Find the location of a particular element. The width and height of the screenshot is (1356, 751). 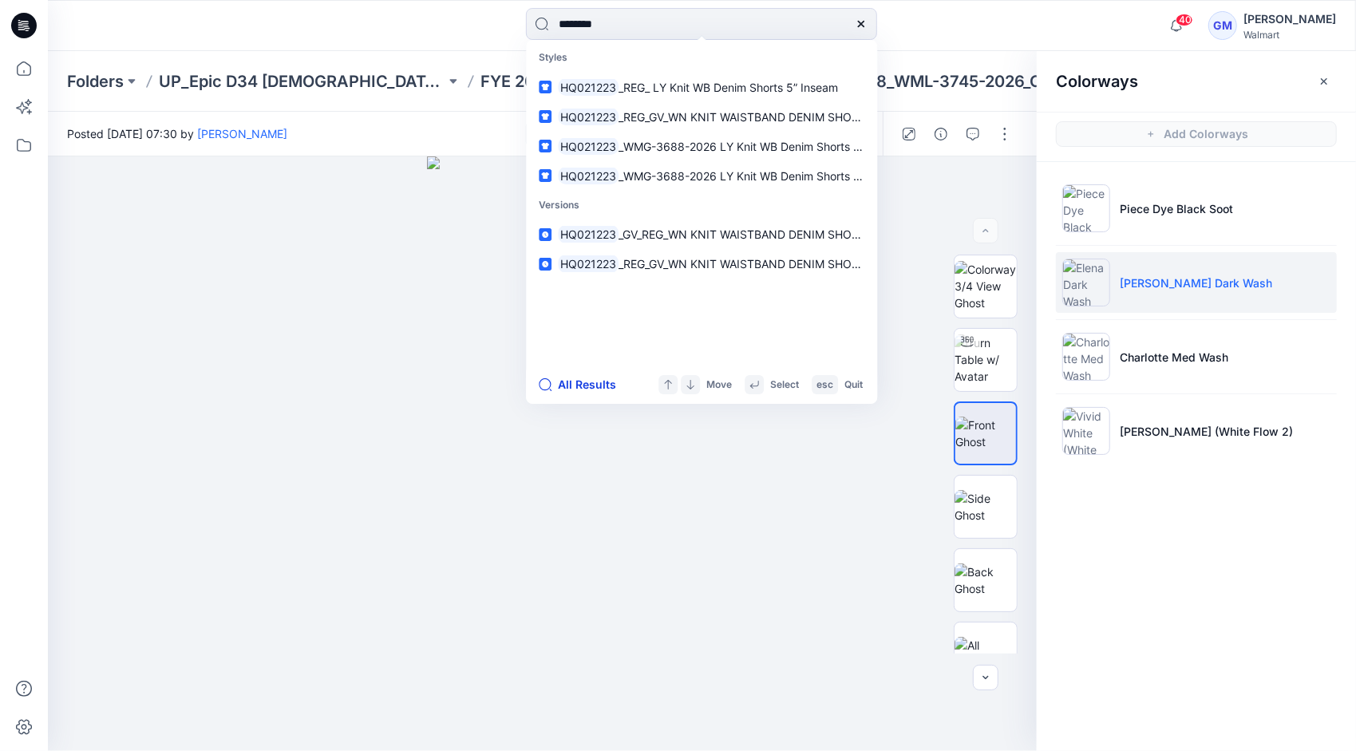

span: 40 is located at coordinates (1185, 20).